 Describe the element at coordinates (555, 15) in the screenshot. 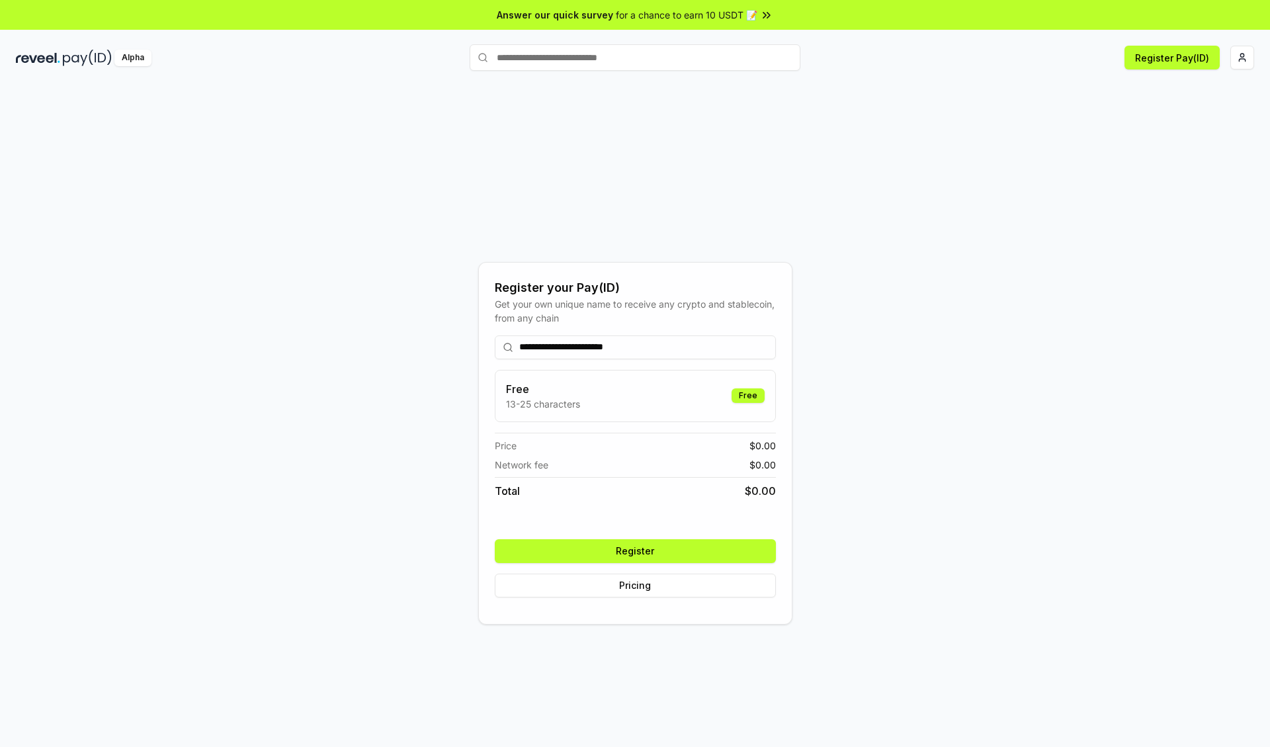

I see `span: Answer our quick survey` at that location.